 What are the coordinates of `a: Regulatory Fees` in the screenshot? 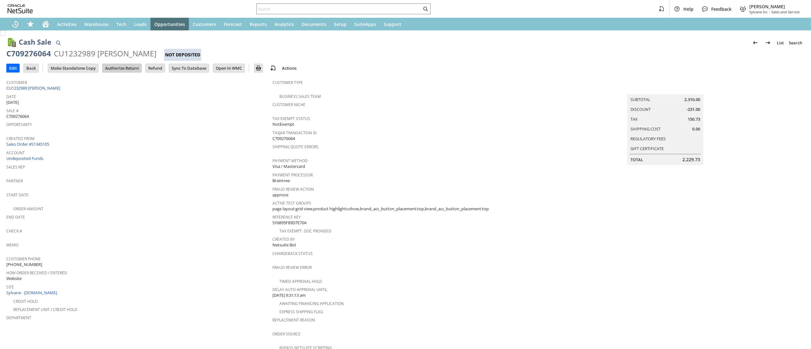 It's located at (648, 139).